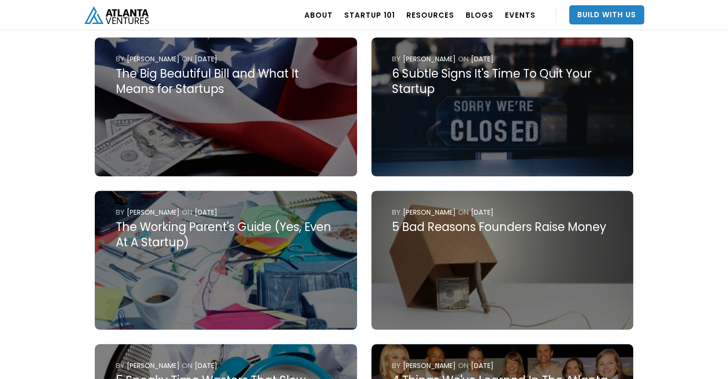 This screenshot has width=728, height=379. What do you see at coordinates (369, 15) in the screenshot?
I see `a: Startup 101` at bounding box center [369, 15].